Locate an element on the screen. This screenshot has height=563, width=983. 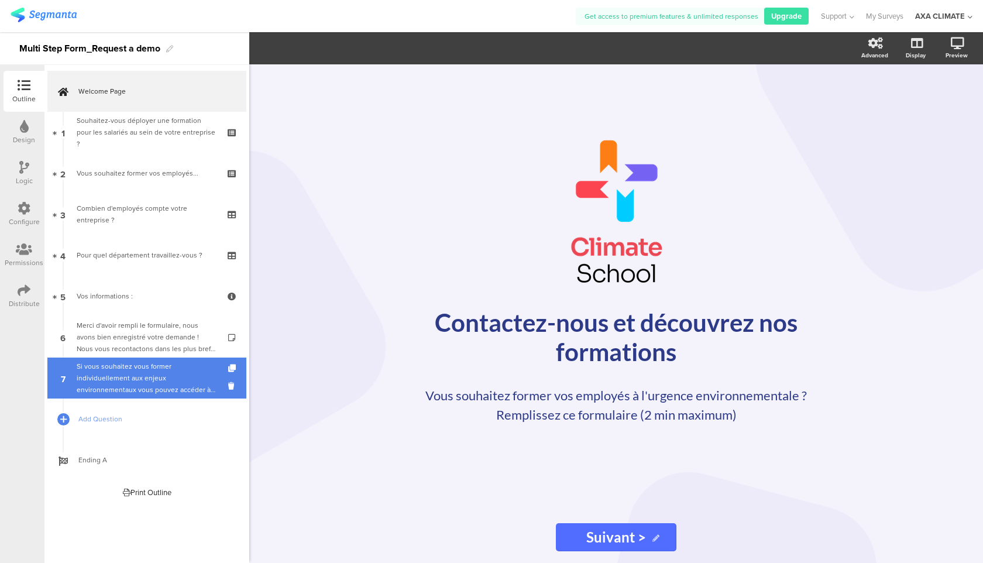
div: Advanced is located at coordinates (875, 55).